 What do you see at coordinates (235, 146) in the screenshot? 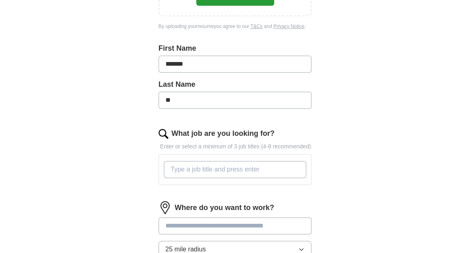
I see `p: Enter or select a minimum of 3 job titles (4-8 recommended)` at bounding box center [235, 146].